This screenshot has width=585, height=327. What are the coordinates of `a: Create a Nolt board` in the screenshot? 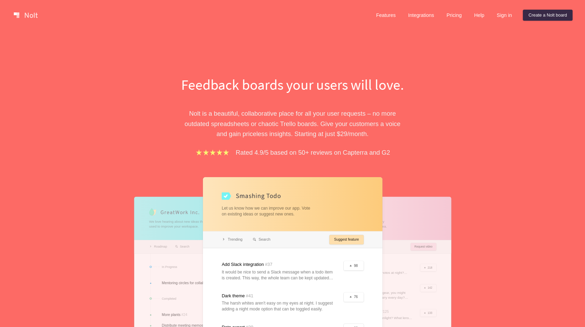 It's located at (548, 15).